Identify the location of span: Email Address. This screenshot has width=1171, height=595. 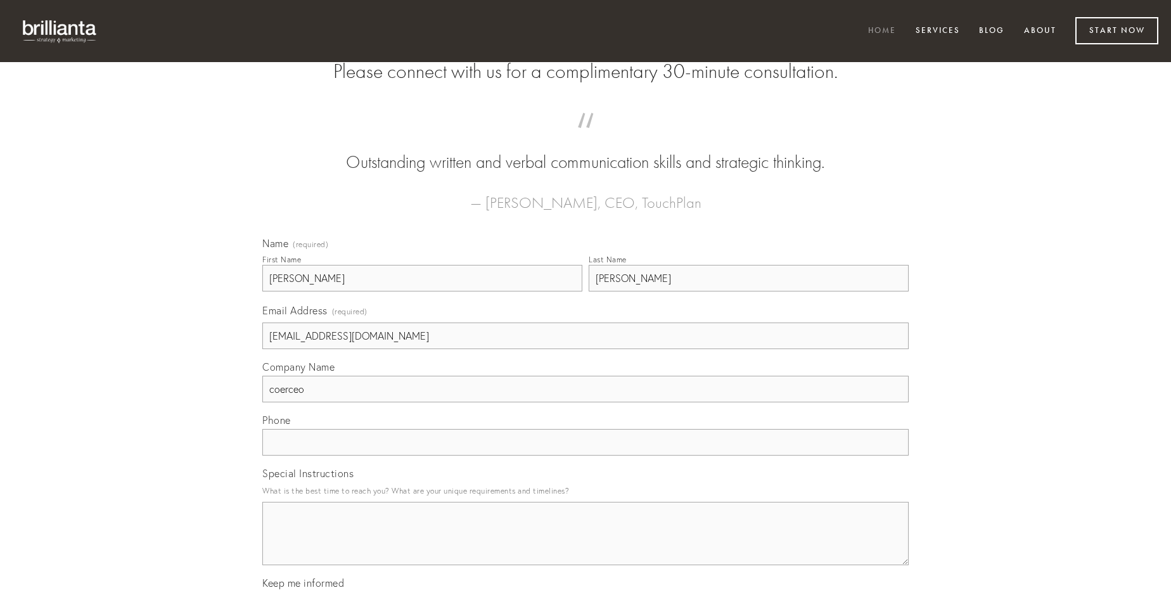
(295, 310).